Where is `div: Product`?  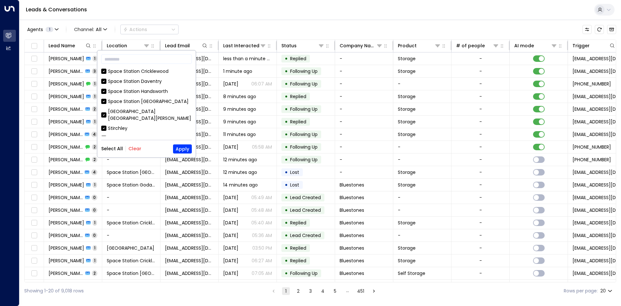 div: Product is located at coordinates (419, 46).